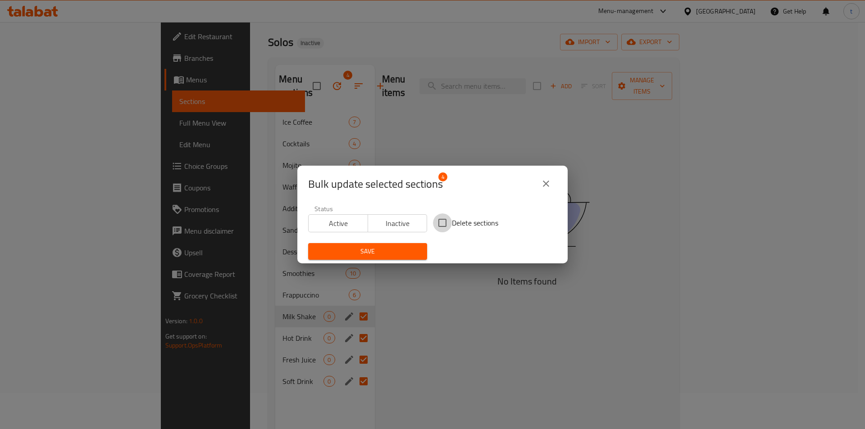  What do you see at coordinates (338, 223) in the screenshot?
I see `span: Active` at bounding box center [338, 223].